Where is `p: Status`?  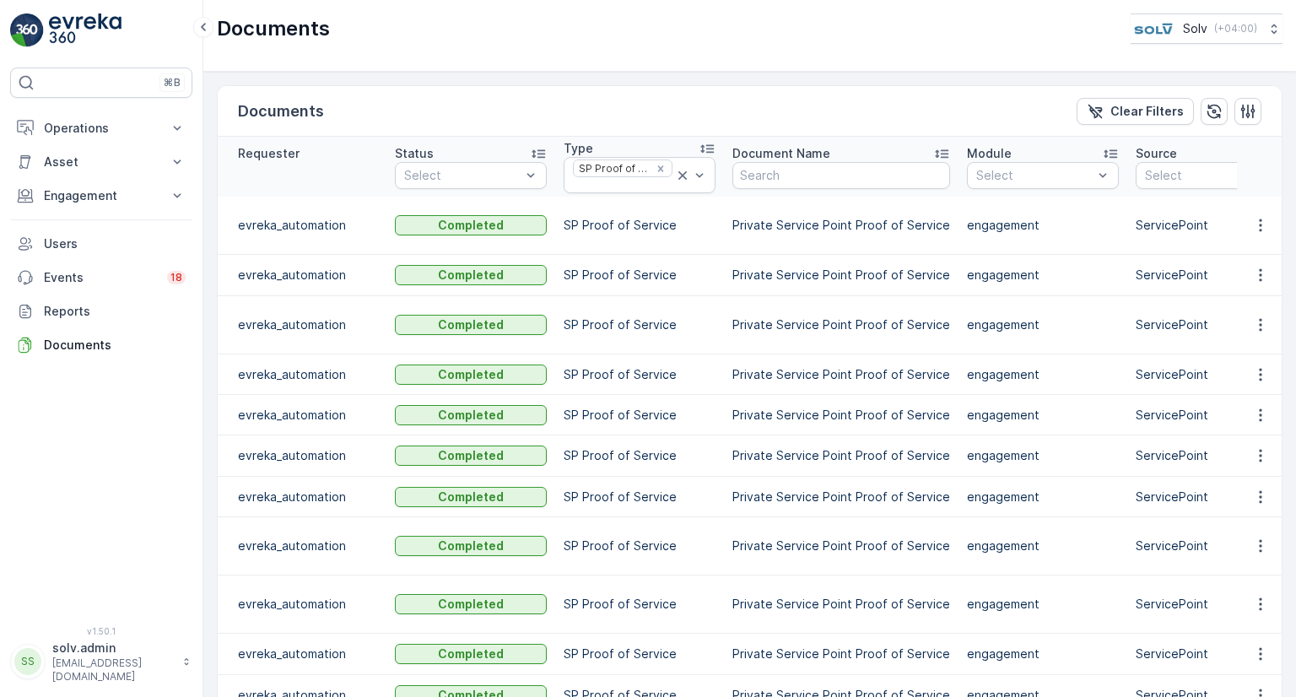
p: Status is located at coordinates (414, 154).